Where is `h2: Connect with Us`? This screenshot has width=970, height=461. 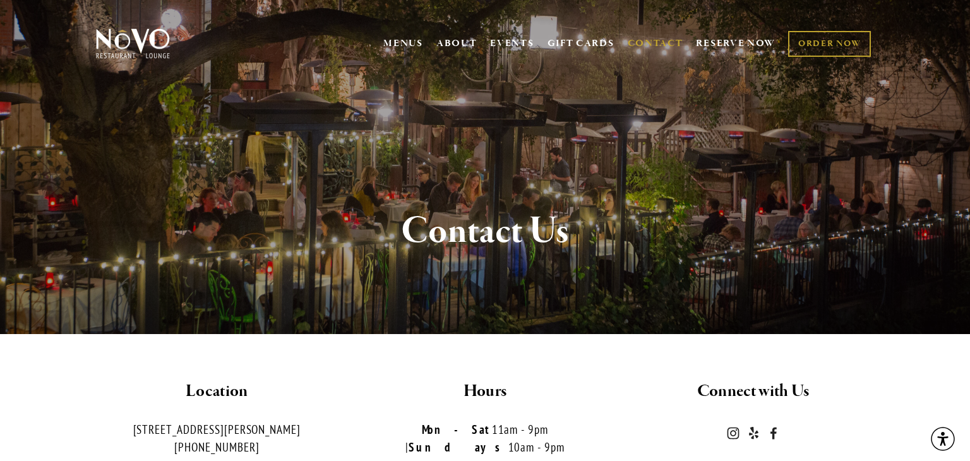 h2: Connect with Us is located at coordinates (753, 391).